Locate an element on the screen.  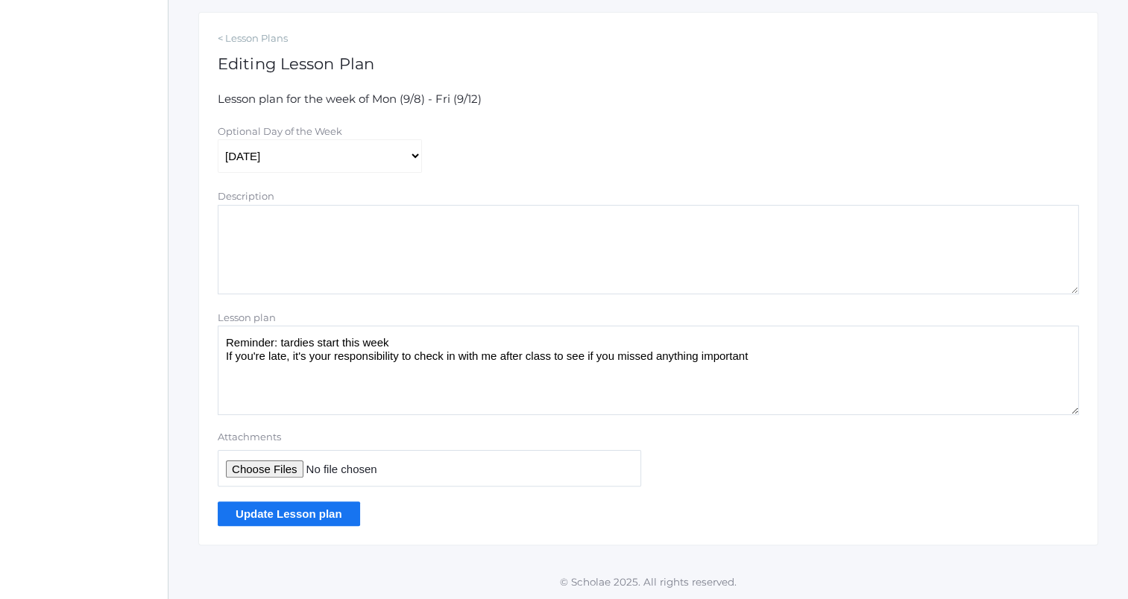
label: Lesson plan is located at coordinates (247, 318).